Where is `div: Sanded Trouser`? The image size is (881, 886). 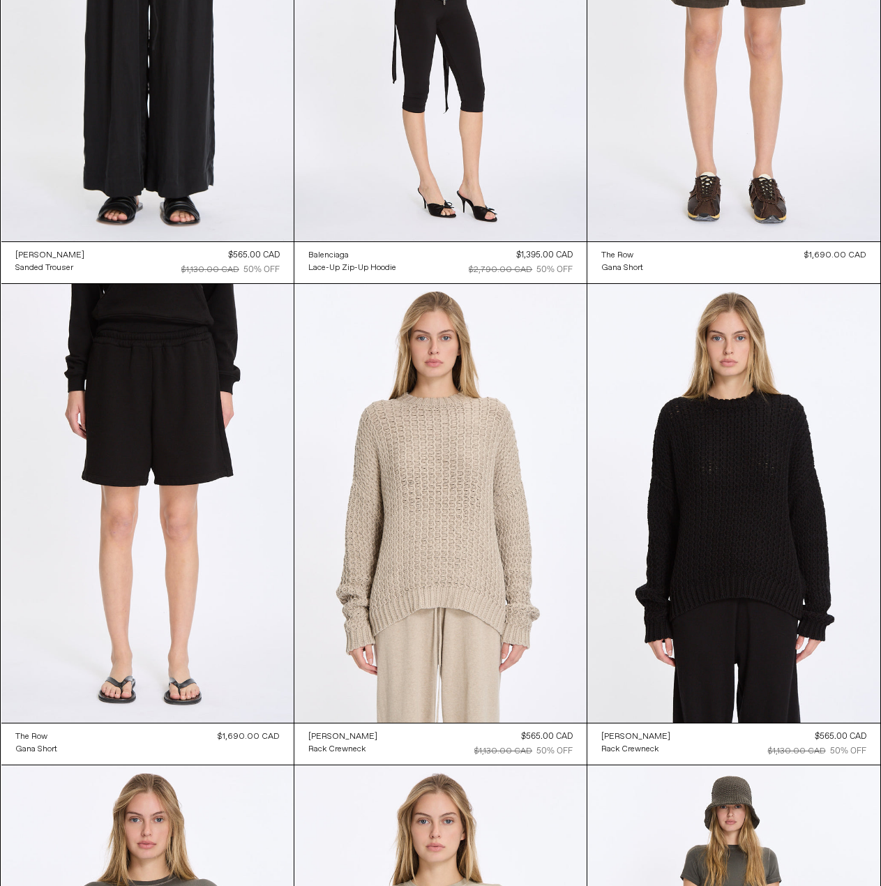 div: Sanded Trouser is located at coordinates (44, 268).